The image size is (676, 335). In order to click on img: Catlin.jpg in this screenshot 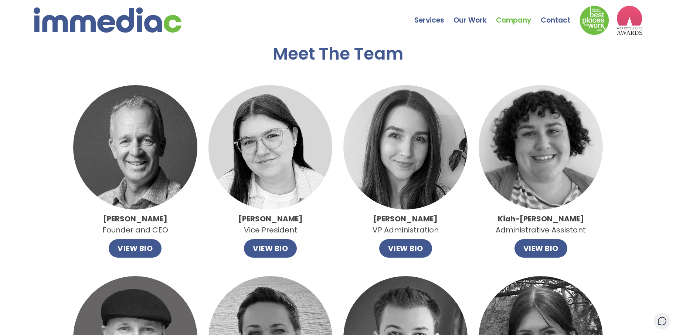, I will do `click(271, 147)`.